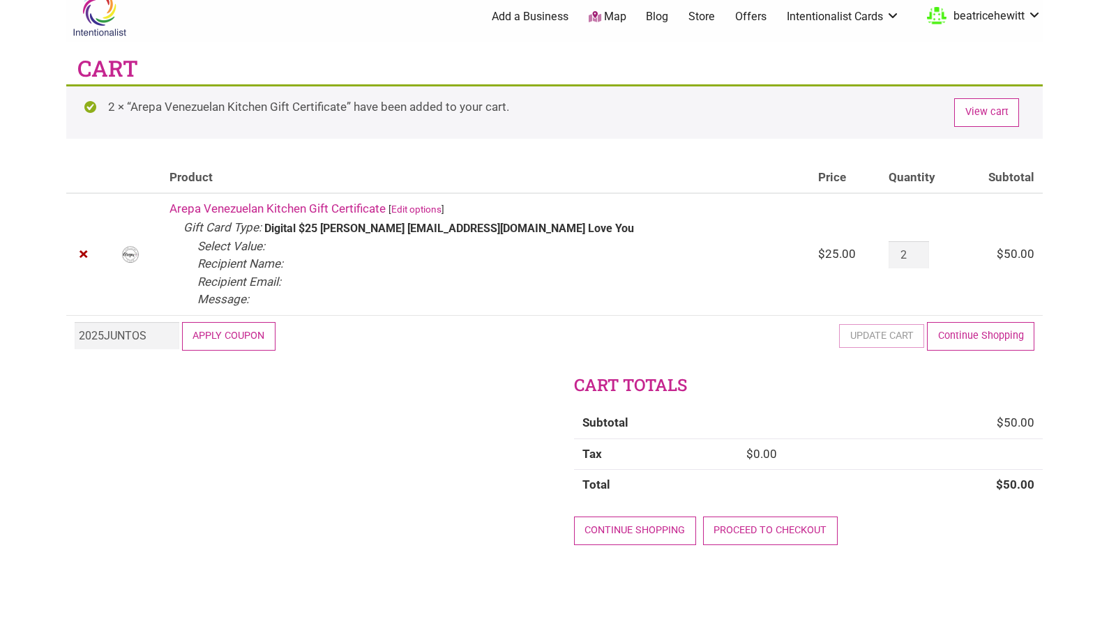  What do you see at coordinates (280, 229) in the screenshot?
I see `p: Digital` at bounding box center [280, 229].